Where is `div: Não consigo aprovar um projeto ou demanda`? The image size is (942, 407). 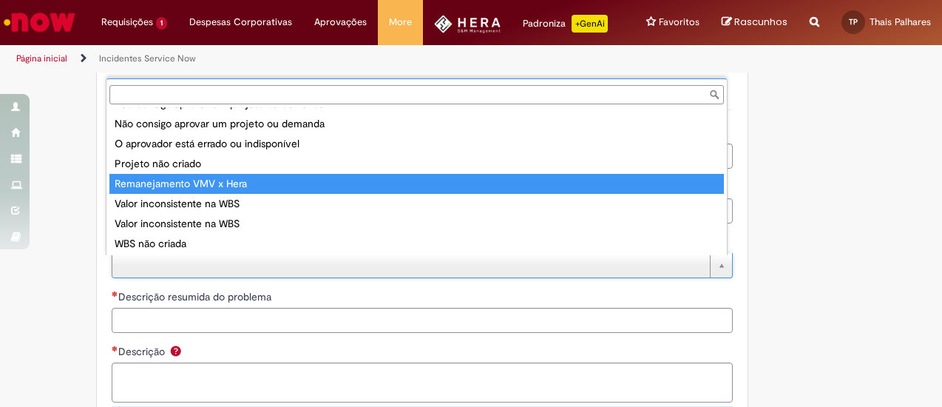
div: Não consigo aprovar um projeto ou demanda is located at coordinates (416, 123).